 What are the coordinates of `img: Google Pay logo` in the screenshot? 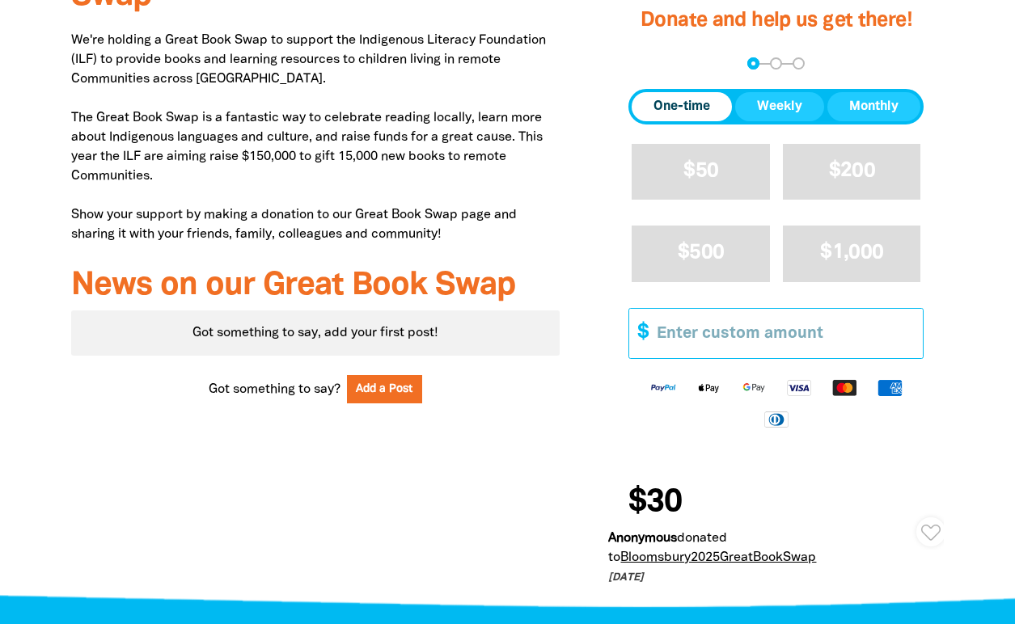 It's located at (754, 387).